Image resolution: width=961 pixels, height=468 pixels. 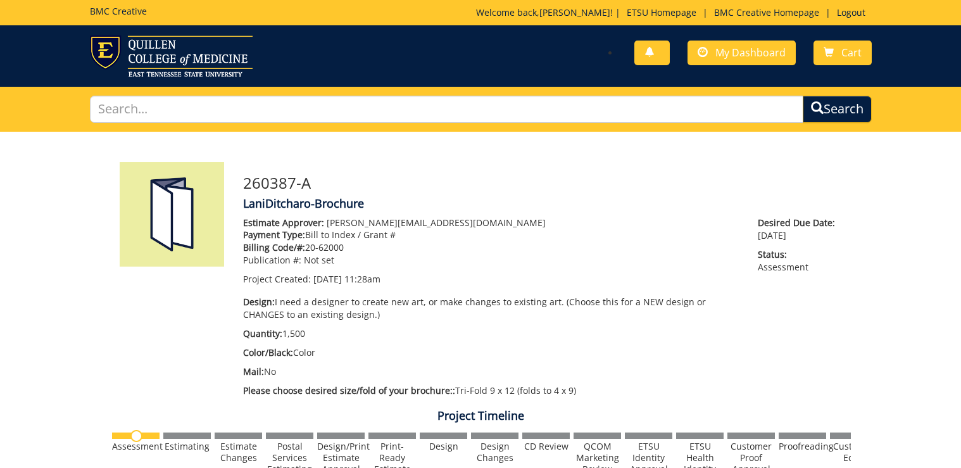 What do you see at coordinates (277, 278) in the screenshot?
I see `span: Project Created:` at bounding box center [277, 278].